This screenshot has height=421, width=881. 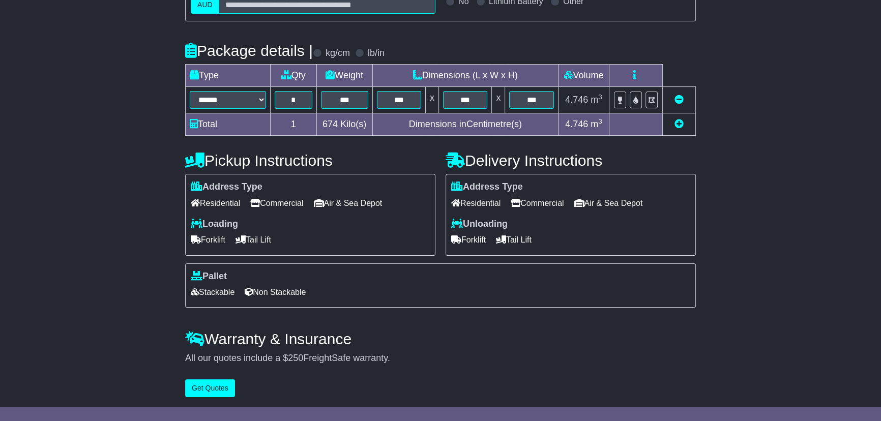 What do you see at coordinates (338, 53) in the screenshot?
I see `label: kg/cm` at bounding box center [338, 53].